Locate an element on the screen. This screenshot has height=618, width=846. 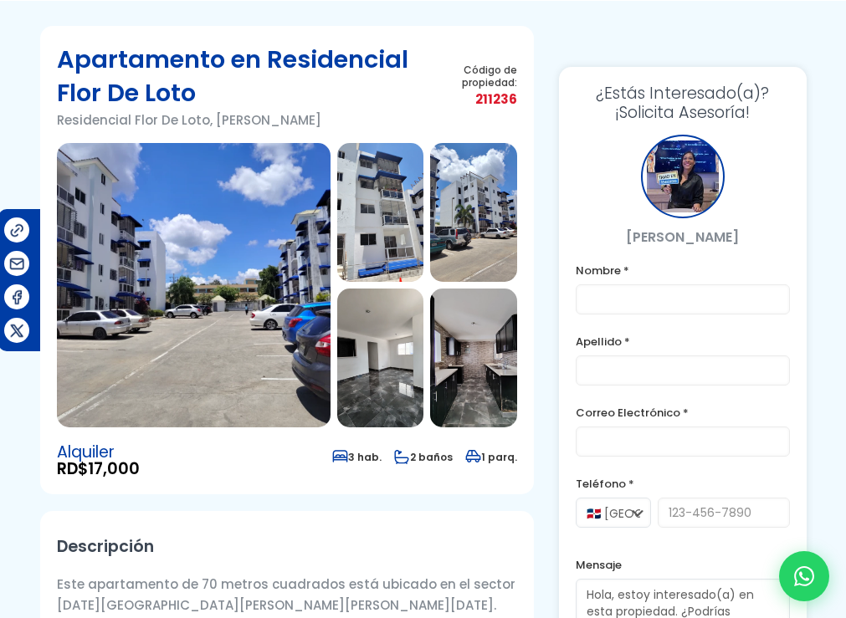
span: 3 hab. is located at coordinates (356, 457).